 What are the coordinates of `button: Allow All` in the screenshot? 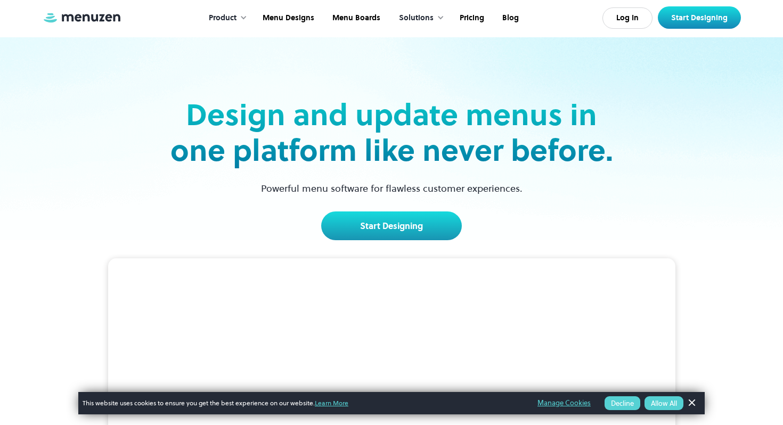 It's located at (664, 403).